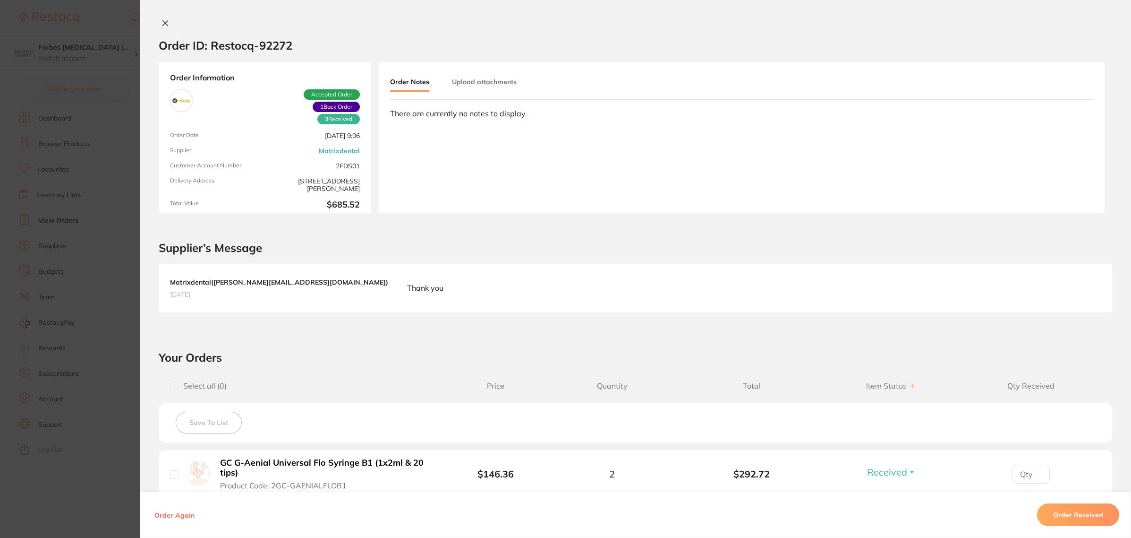  I want to click on button: GC G-Aenial Universal Flo Syringe B1 (1x2ml & 20 tips) Product Code: 2GC-GAENIALFLOB1, so click(326, 474).